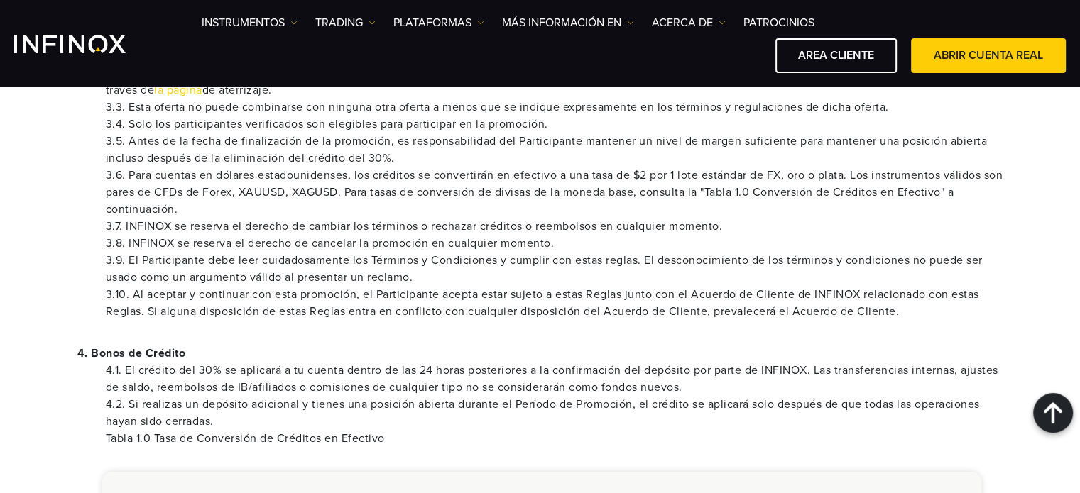 The width and height of the screenshot is (1080, 493). I want to click on li: 4.2. Si realizas un depósito adicional y tienes una posición abierta durante el Período de Promoc..., so click(554, 413).